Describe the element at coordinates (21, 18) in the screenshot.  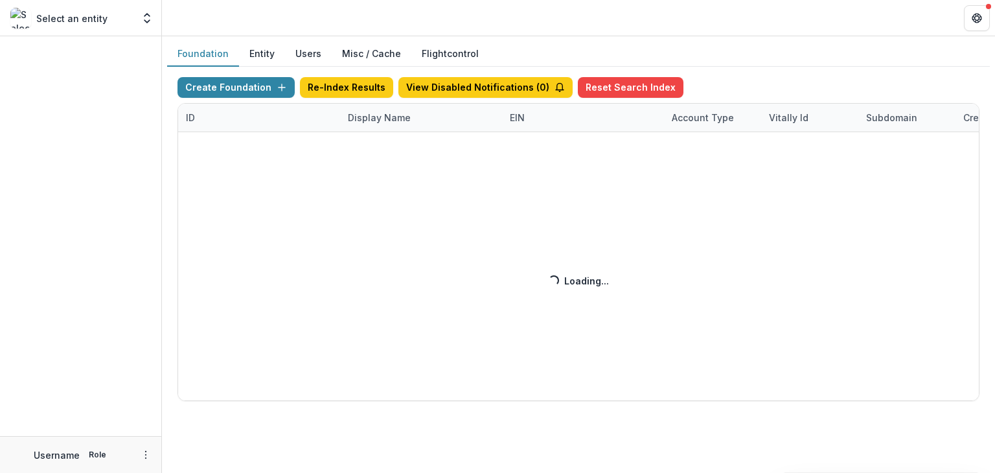
I see `img: Select an entity` at that location.